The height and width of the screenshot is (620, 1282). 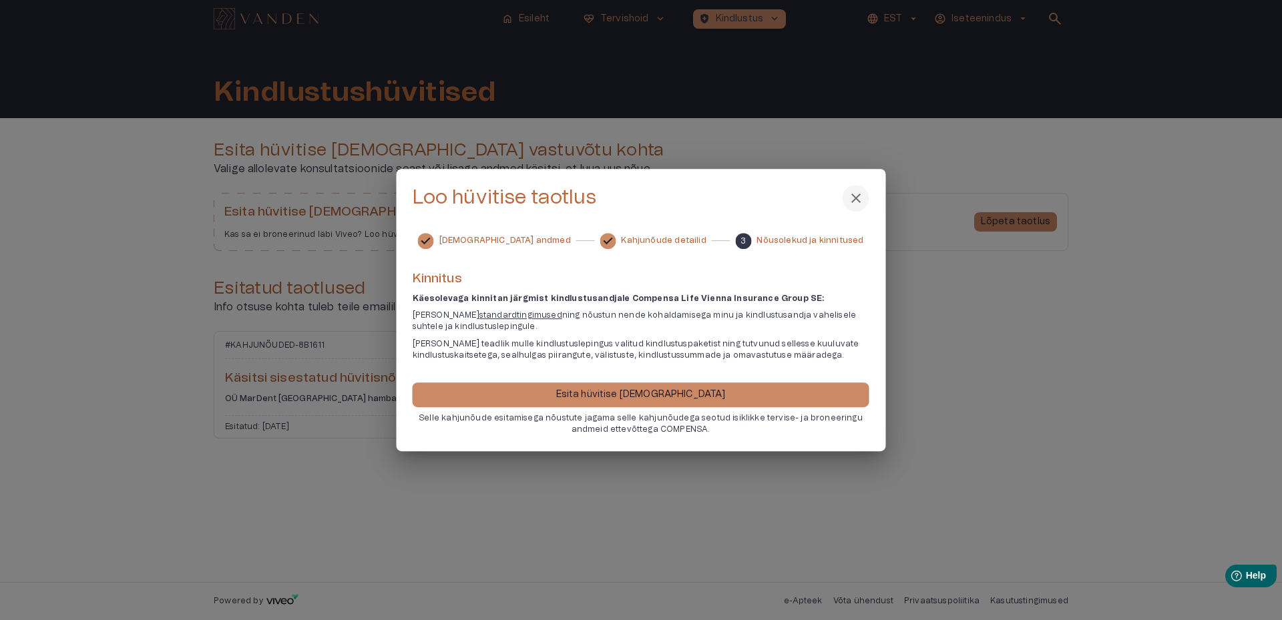 What do you see at coordinates (521, 315) in the screenshot?
I see `a: standardtingimused` at bounding box center [521, 315].